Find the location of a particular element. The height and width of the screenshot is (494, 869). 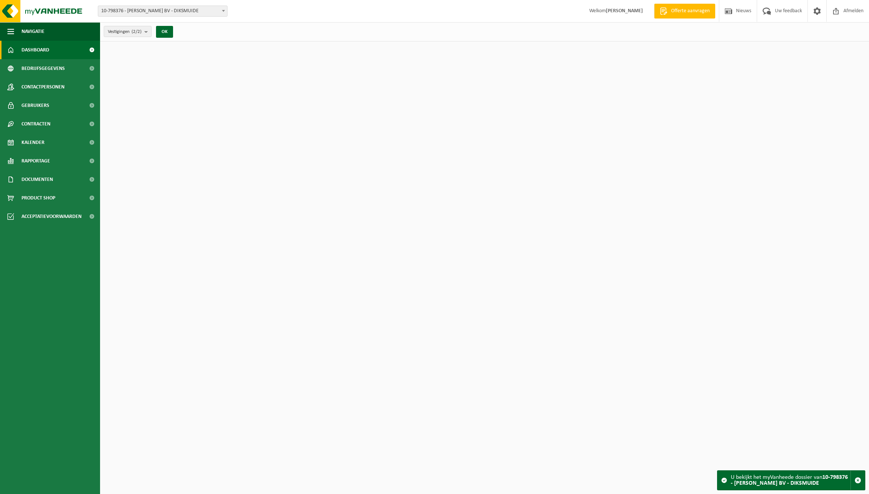

span: Navigatie is located at coordinates (33, 31).